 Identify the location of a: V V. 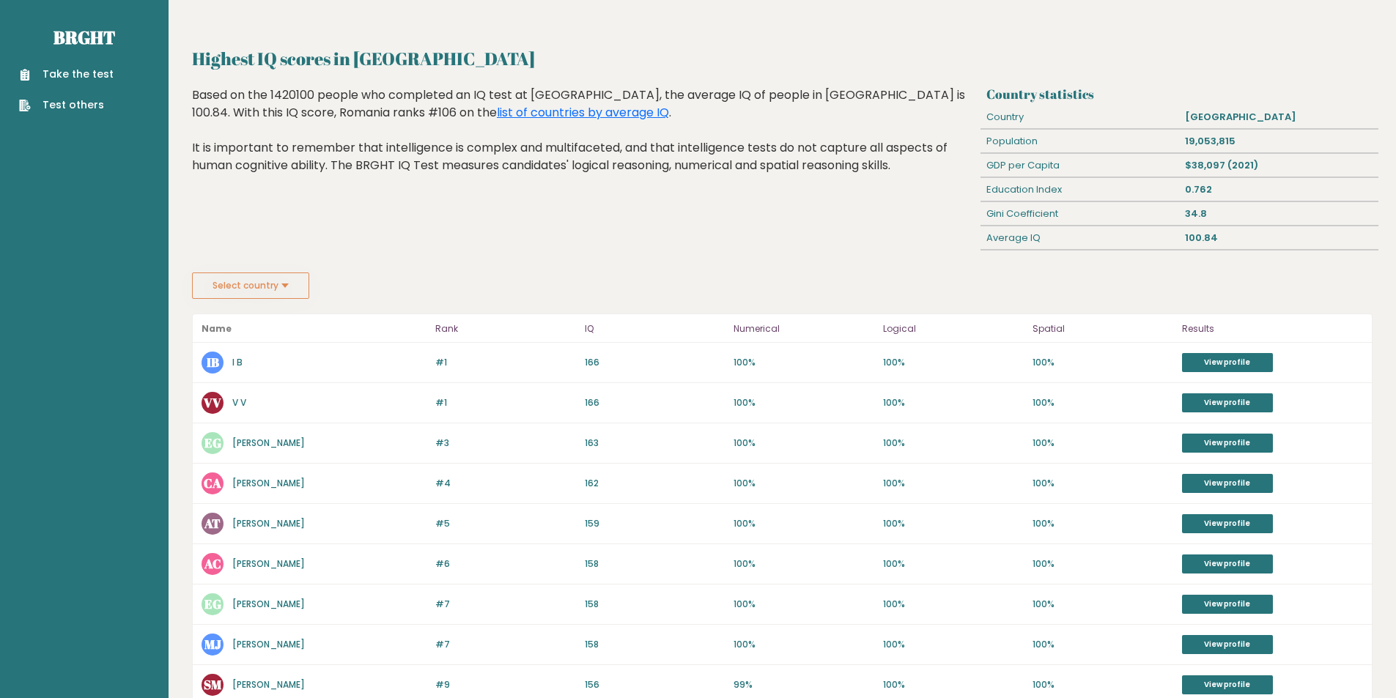
(239, 402).